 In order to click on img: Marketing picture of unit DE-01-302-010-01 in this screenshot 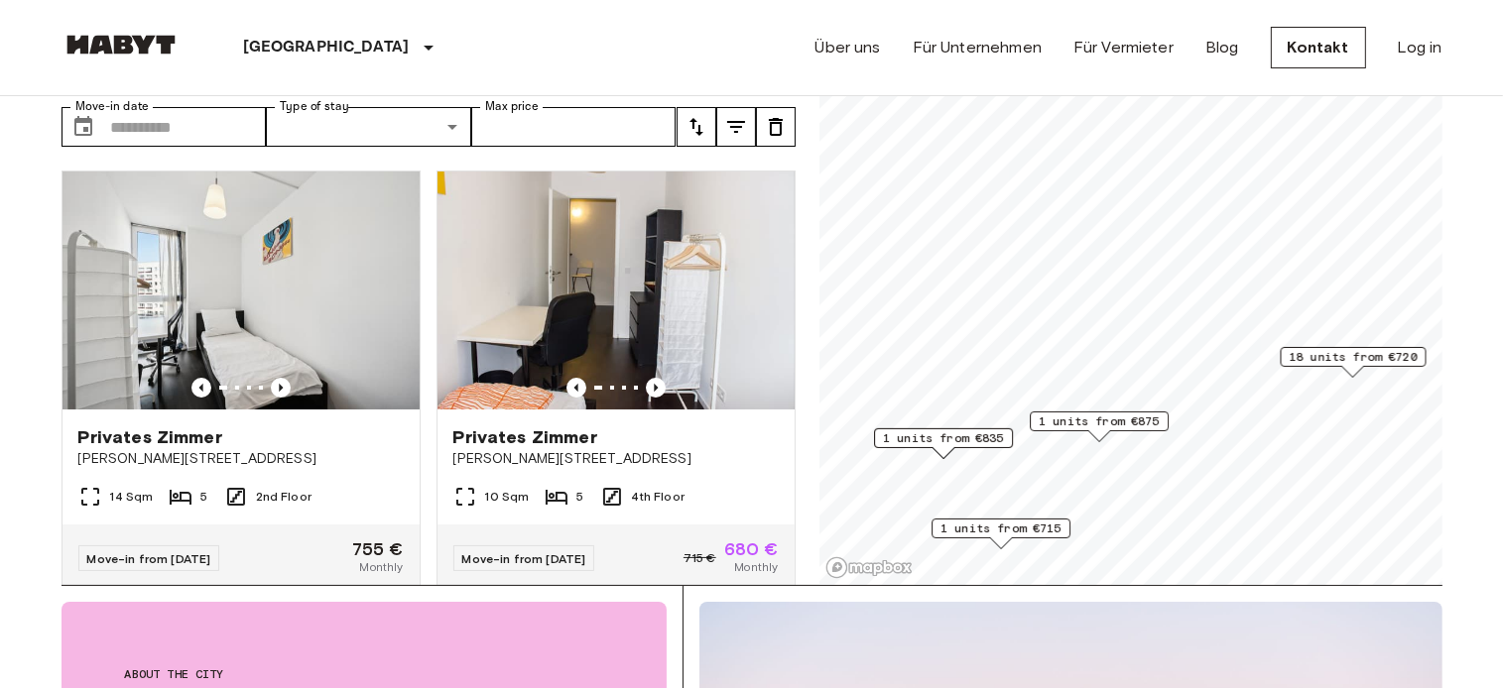, I will do `click(616, 291)`.